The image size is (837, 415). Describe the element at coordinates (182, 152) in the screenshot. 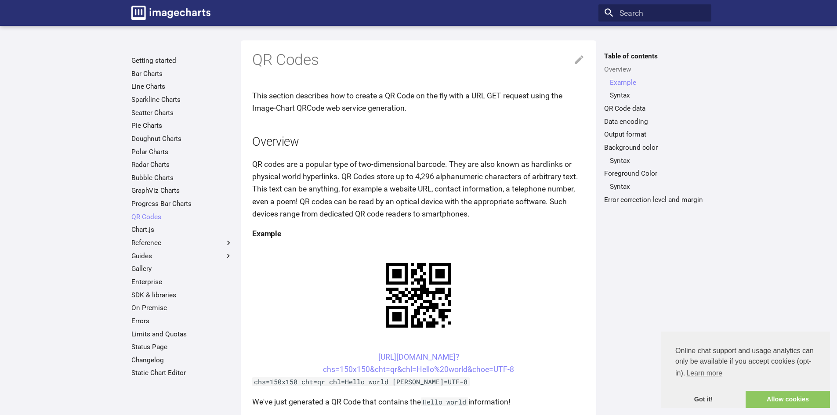

I see `a: Polar Charts` at that location.